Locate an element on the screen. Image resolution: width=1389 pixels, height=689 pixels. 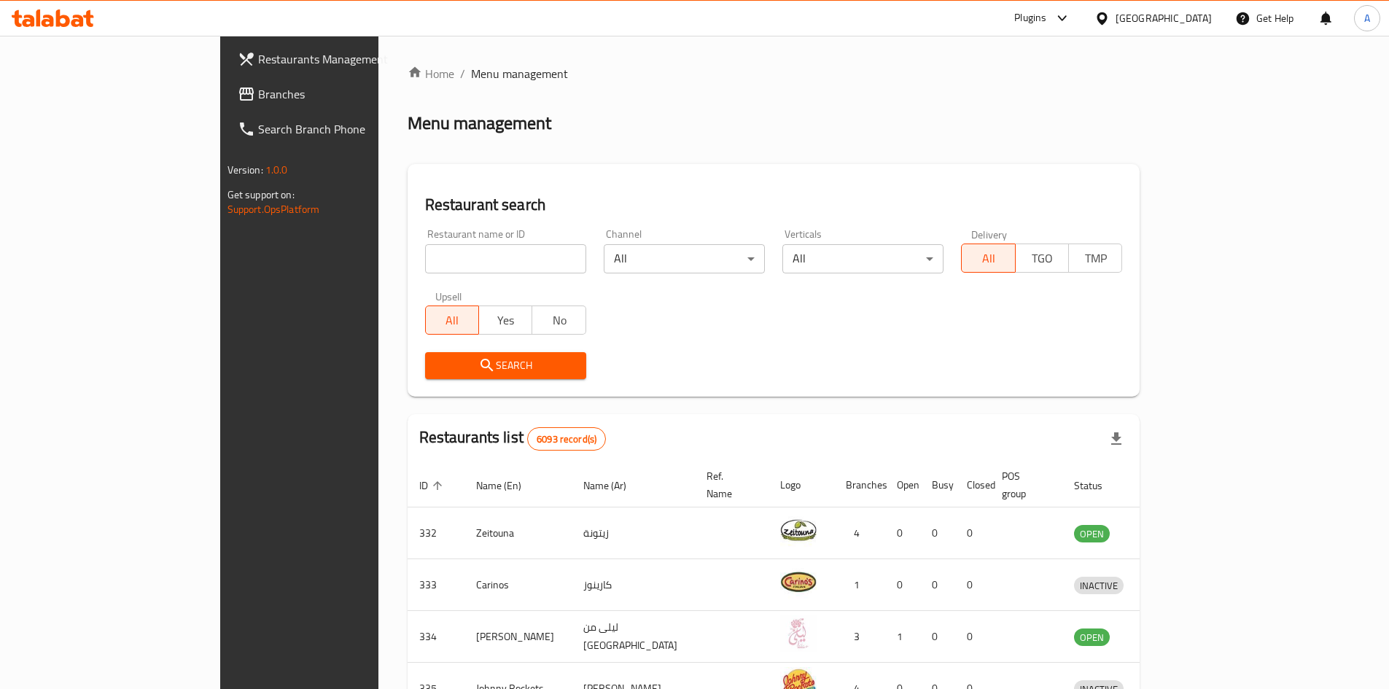
th: Busy is located at coordinates (938, 485).